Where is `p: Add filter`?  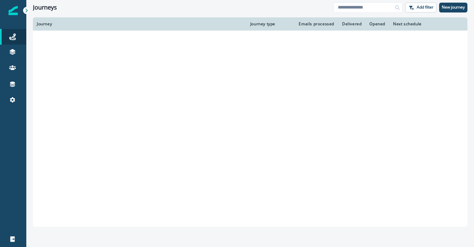 p: Add filter is located at coordinates (425, 7).